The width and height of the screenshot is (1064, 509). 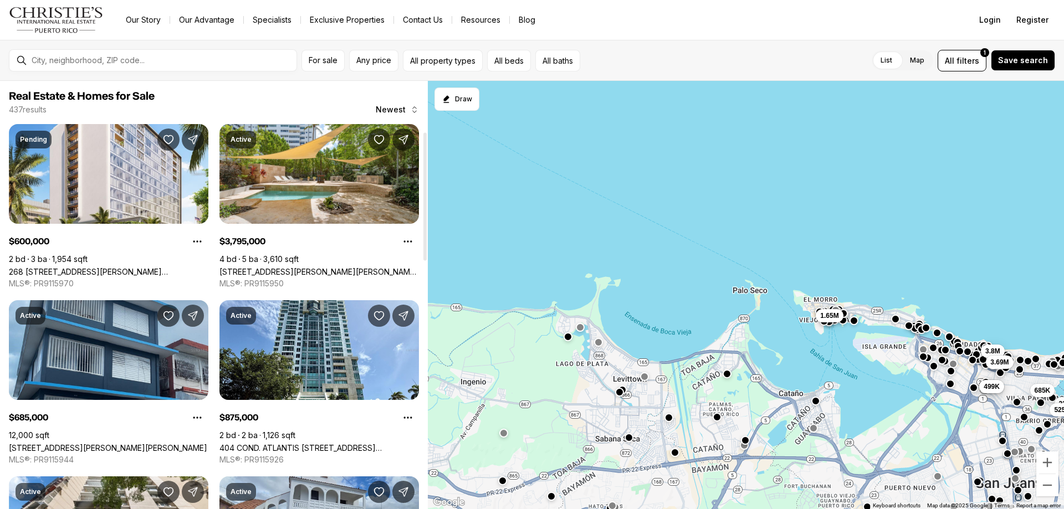 What do you see at coordinates (985, 53) in the screenshot?
I see `span: 1` at bounding box center [985, 53].